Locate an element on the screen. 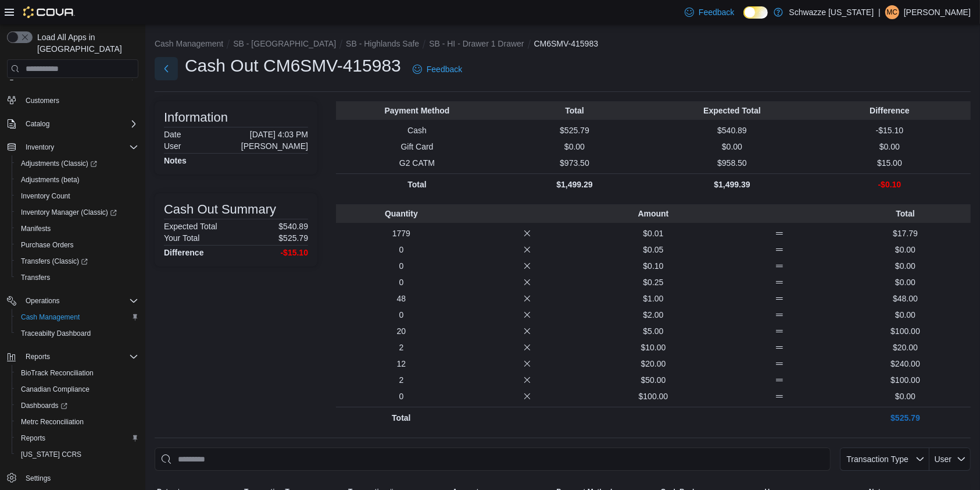 The image size is (980, 490). button: Manifests is located at coordinates (77, 228).